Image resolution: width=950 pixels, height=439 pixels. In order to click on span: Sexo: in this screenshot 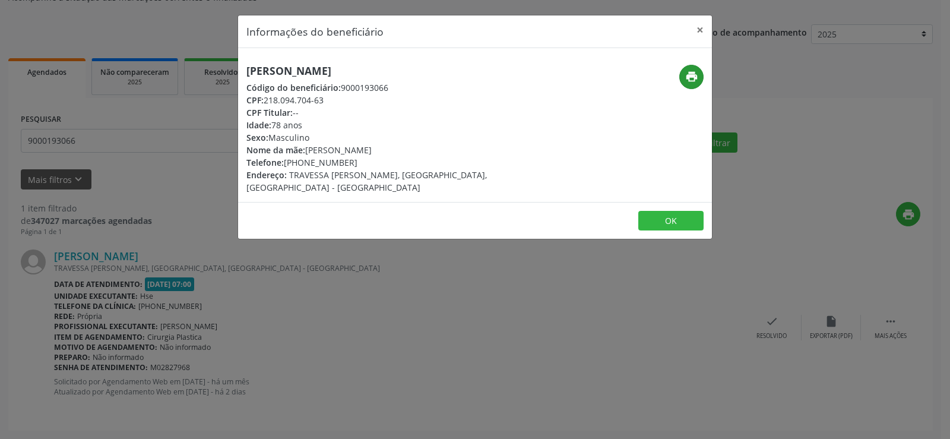, I will do `click(257, 137)`.